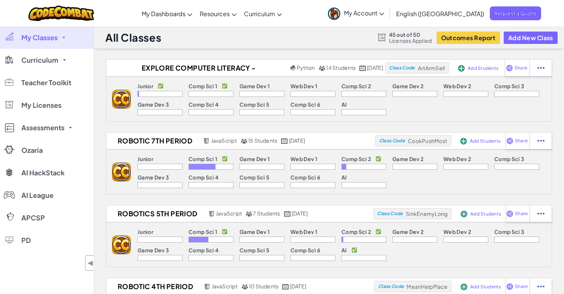 The height and width of the screenshot is (294, 564). Describe the element at coordinates (427, 213) in the screenshot. I see `span: SinkEnemyLong` at that location.